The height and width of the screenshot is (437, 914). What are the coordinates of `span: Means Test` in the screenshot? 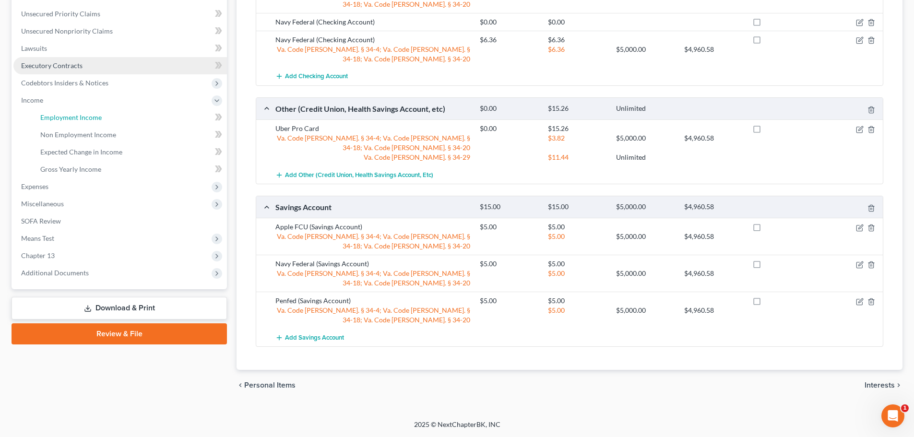 It's located at (37, 238).